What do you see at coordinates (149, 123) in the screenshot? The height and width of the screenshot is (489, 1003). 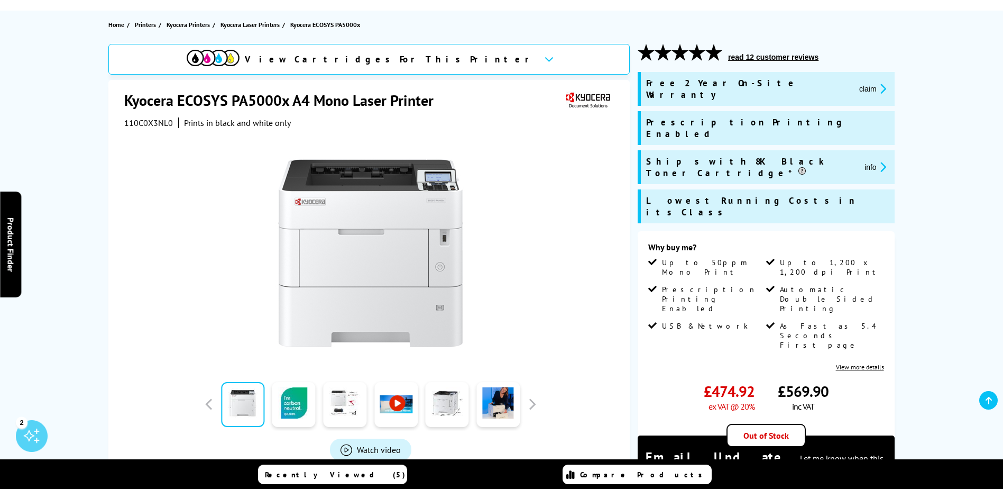 I see `span: 110C0X3NL0` at bounding box center [149, 123].